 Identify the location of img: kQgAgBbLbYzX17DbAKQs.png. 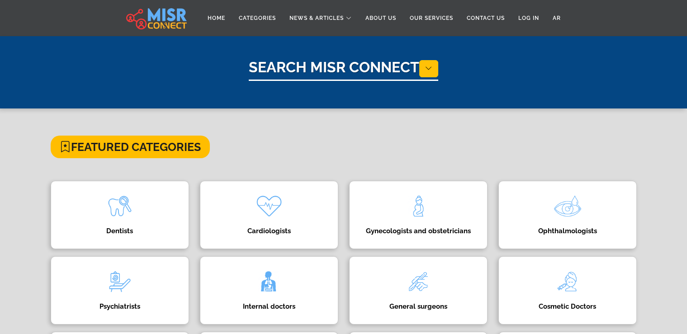
(269, 206).